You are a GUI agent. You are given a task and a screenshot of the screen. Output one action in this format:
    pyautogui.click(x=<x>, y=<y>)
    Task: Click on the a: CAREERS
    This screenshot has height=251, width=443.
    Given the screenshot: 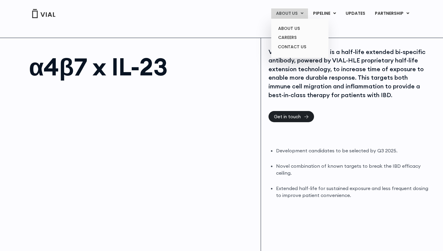 What is the action you would take?
    pyautogui.click(x=299, y=37)
    